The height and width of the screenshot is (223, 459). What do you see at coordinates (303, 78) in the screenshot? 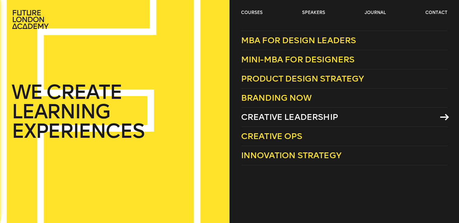
I see `span: Product Design Strategy` at bounding box center [303, 78].